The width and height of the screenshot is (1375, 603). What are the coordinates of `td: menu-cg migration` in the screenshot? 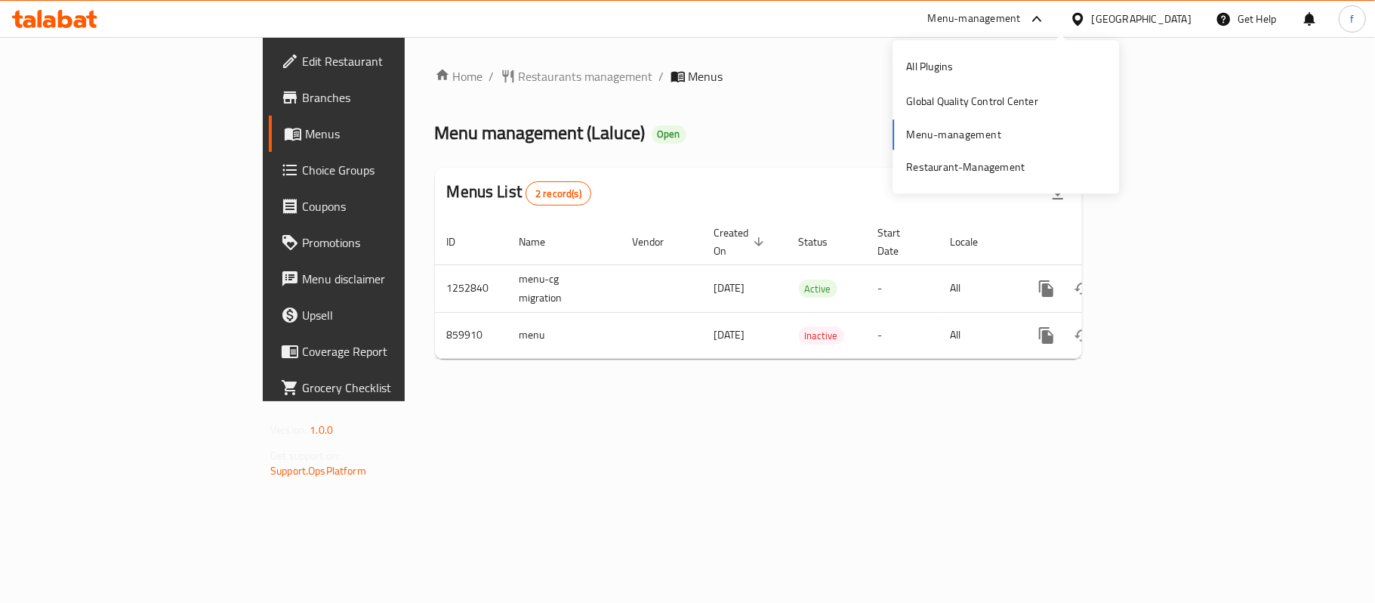 It's located at (564, 288).